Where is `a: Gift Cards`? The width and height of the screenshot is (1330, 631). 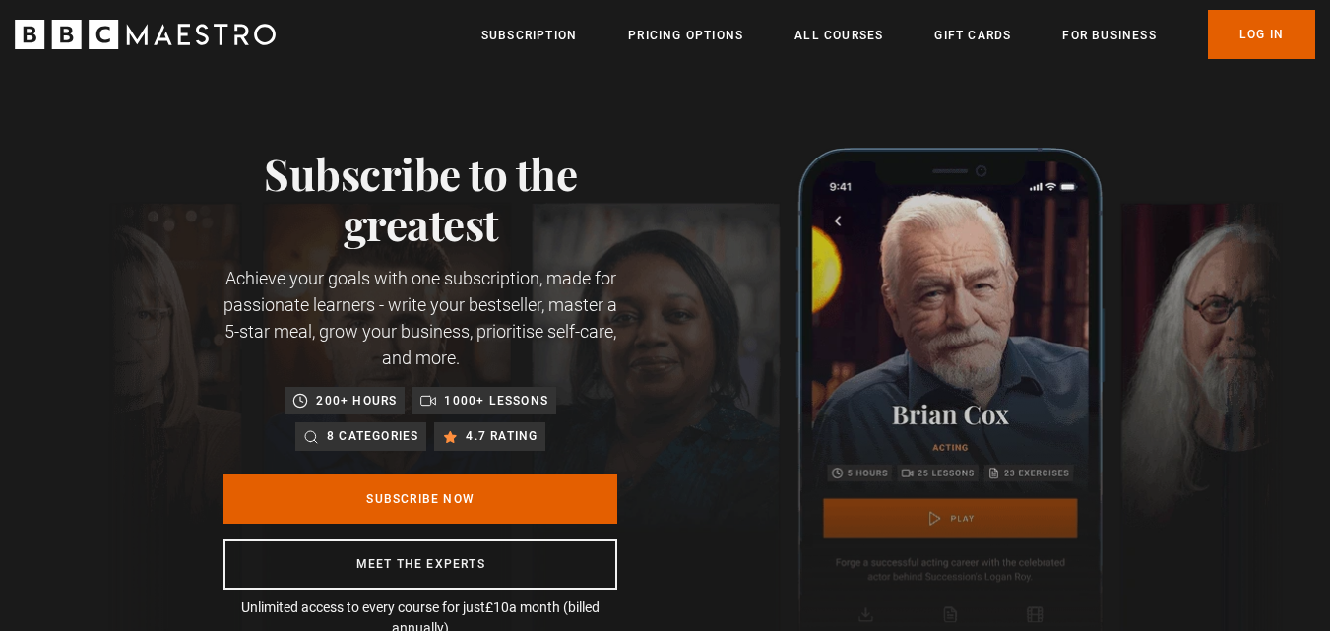
a: Gift Cards is located at coordinates (972, 35).